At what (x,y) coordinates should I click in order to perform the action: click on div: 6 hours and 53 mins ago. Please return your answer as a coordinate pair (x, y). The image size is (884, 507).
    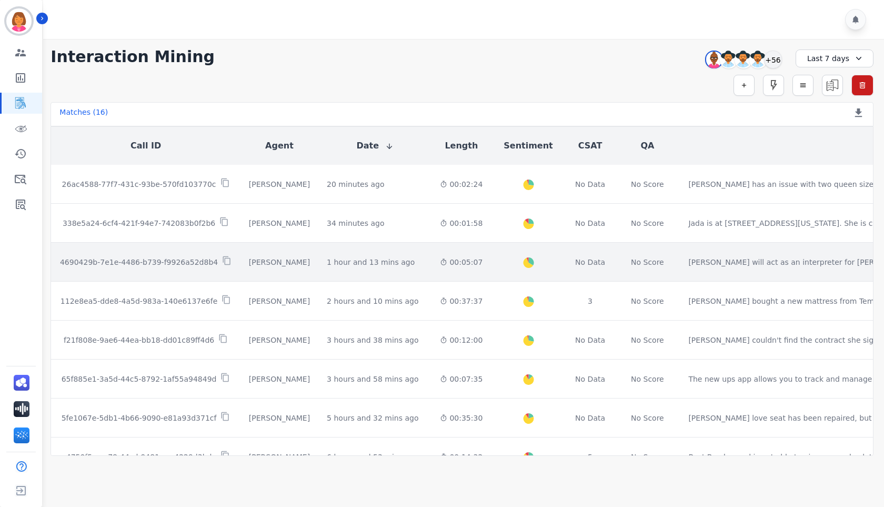
    Looking at the image, I should click on (373, 457).